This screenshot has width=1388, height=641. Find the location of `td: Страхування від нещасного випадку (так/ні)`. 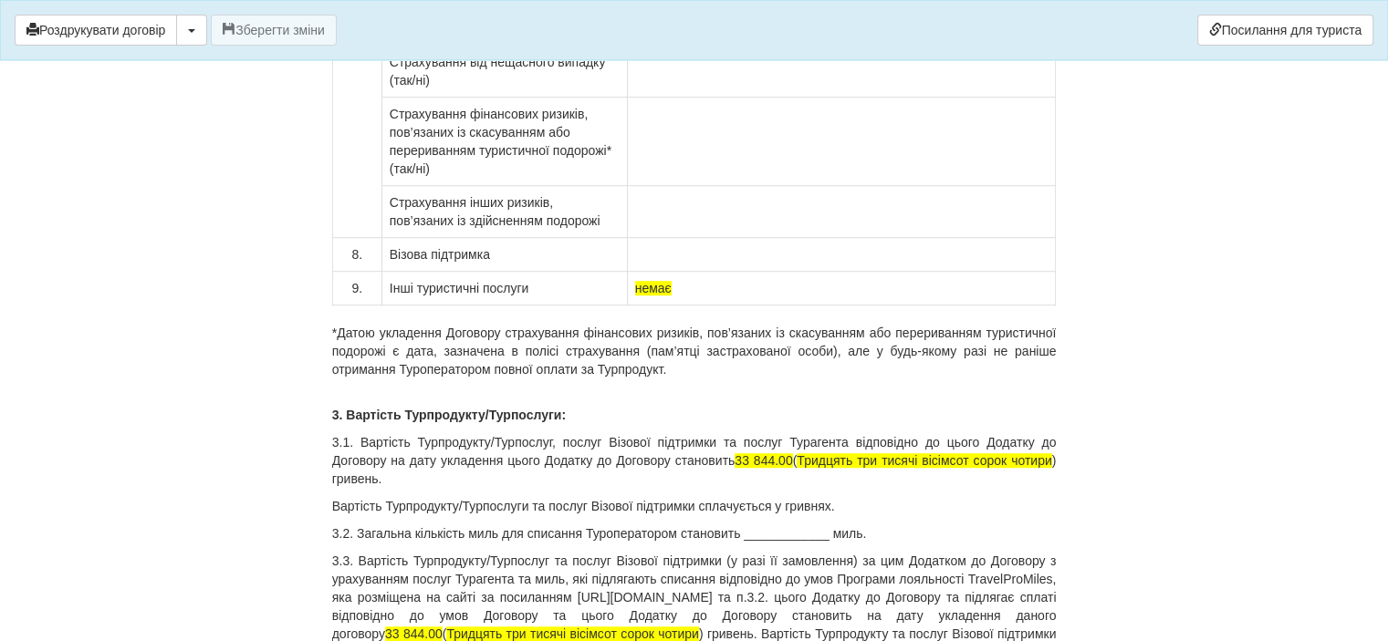

td: Страхування від нещасного випадку (так/ні) is located at coordinates (504, 71).